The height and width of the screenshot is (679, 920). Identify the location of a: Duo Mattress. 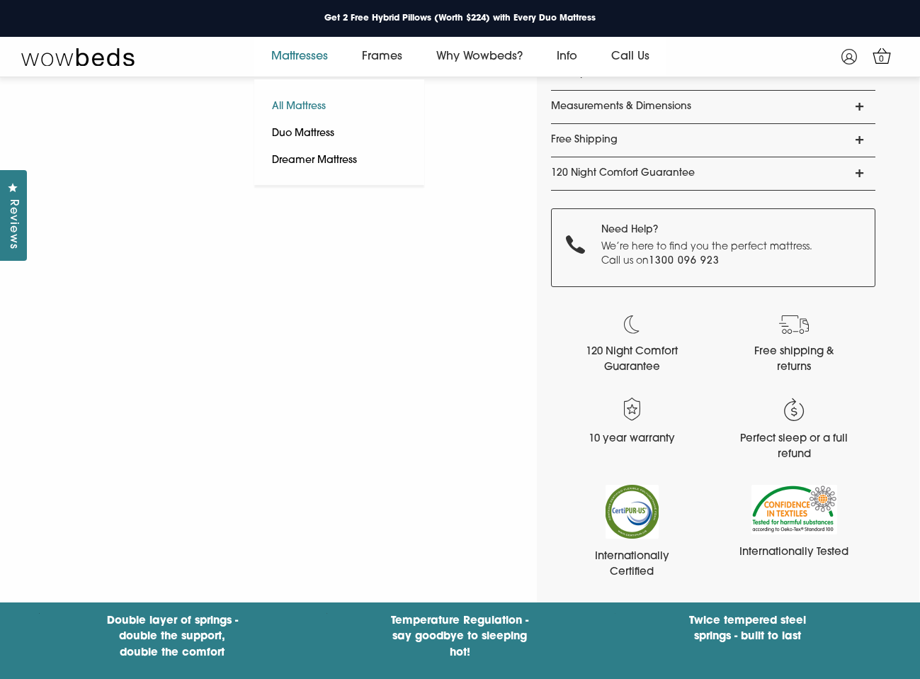
(303, 134).